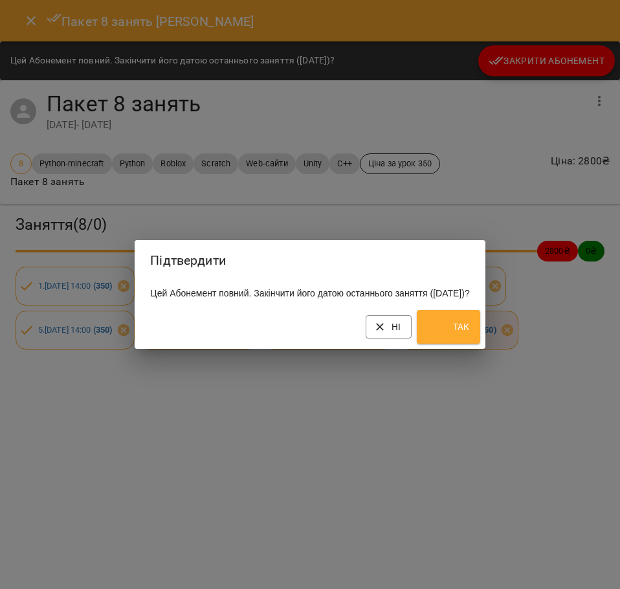  What do you see at coordinates (449, 327) in the screenshot?
I see `span: Так` at bounding box center [449, 327].